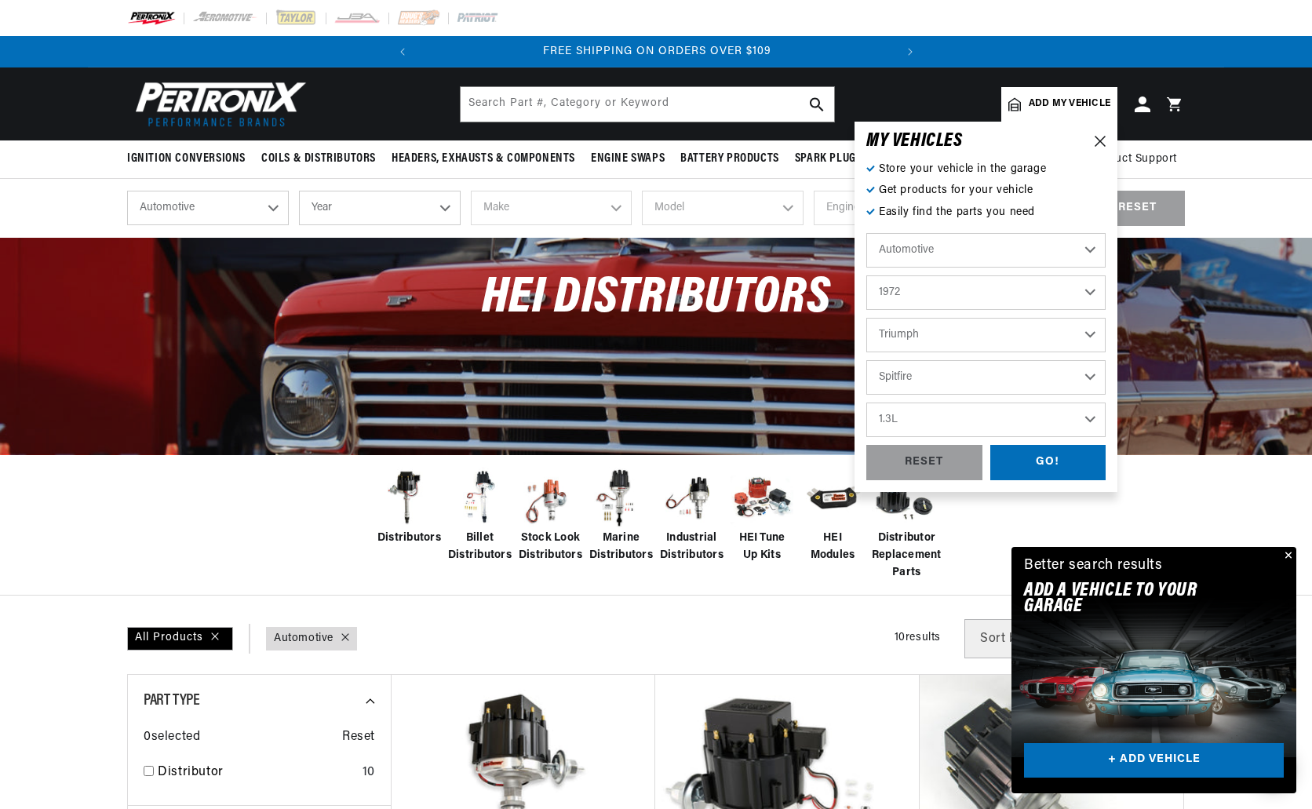 This screenshot has width=1312, height=809. I want to click on p: Store your vehicle in the garage, so click(985, 169).